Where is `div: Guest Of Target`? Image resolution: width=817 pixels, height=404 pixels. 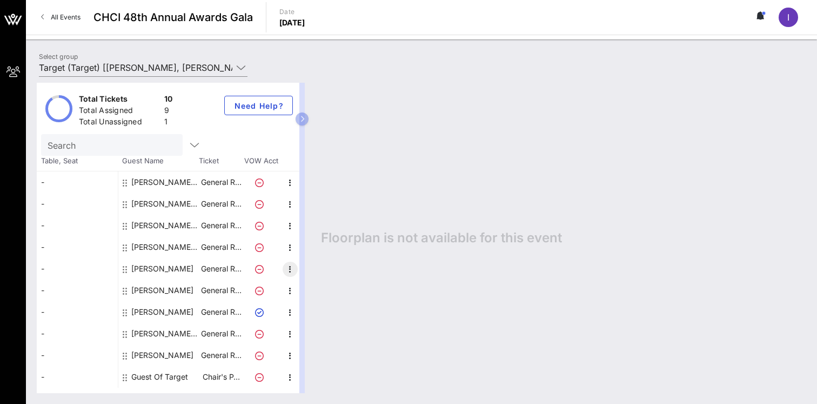
div: Guest Of Target is located at coordinates (159, 377).